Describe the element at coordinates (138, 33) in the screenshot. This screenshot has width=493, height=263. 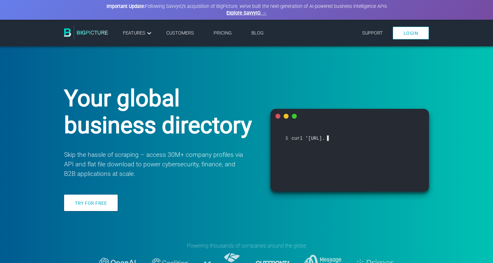
I see `a: Features` at that location.